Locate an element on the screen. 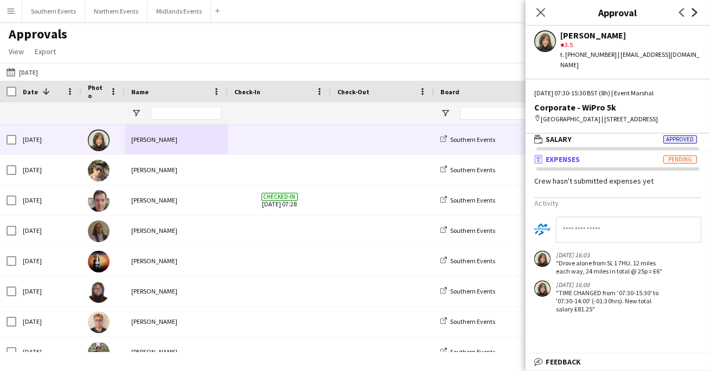  img: Gareth Lloyd is located at coordinates (99, 201).